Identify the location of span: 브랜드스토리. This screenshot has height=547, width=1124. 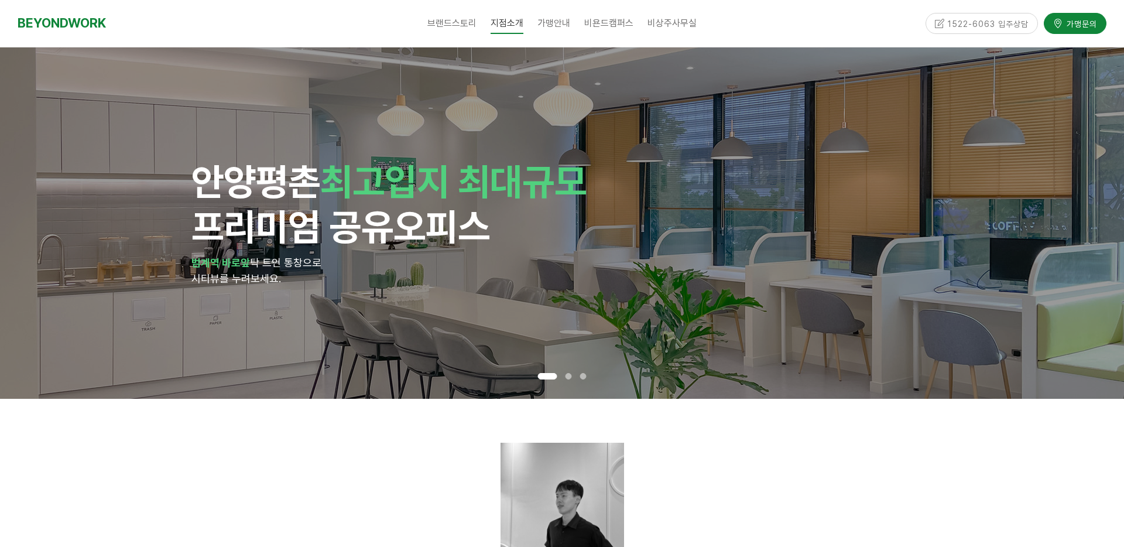
(452, 23).